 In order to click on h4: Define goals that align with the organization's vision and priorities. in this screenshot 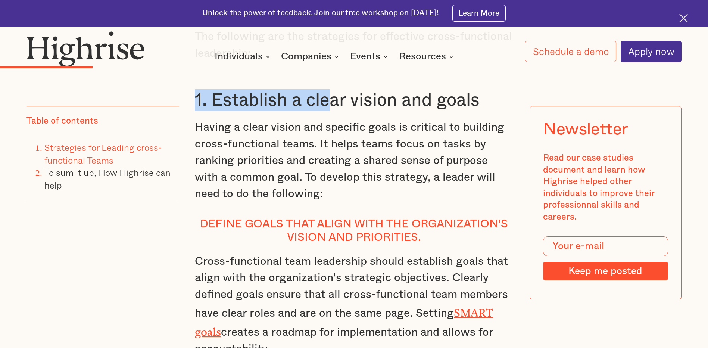, I will do `click(354, 231)`.